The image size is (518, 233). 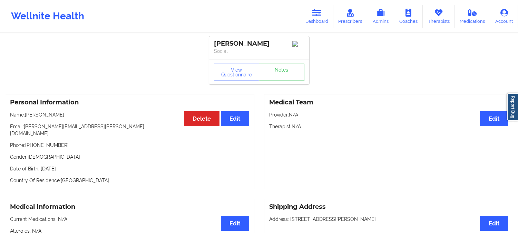 I want to click on a: Prescribers, so click(x=350, y=16).